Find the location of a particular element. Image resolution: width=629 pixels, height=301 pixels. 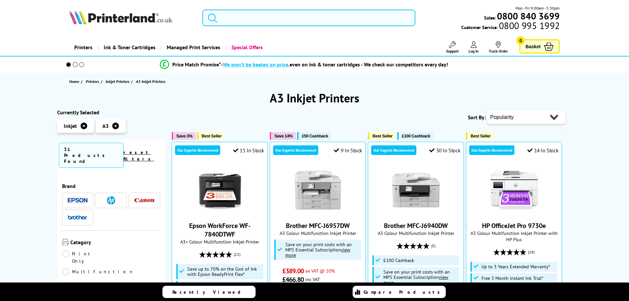

button: Save 14% is located at coordinates (283, 136).